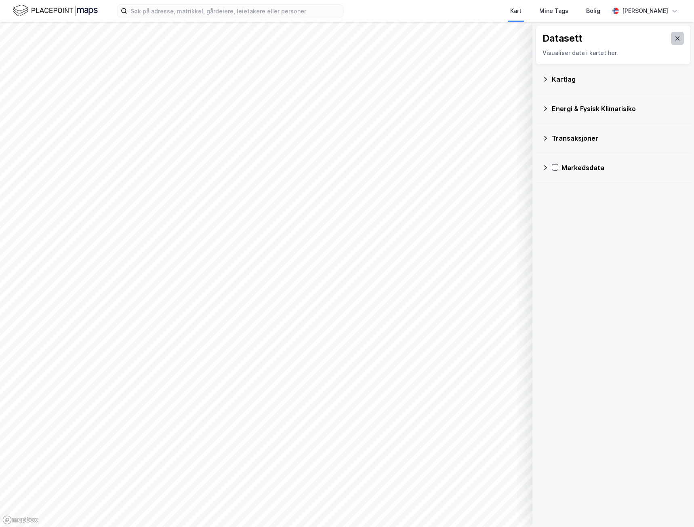 This screenshot has height=527, width=694. I want to click on img: logo.f888ab2527a4732fd821a326f86c7f29.svg, so click(55, 11).